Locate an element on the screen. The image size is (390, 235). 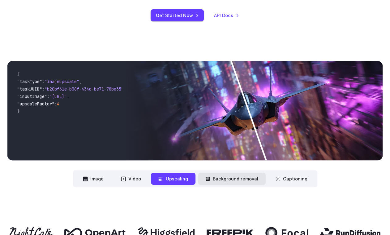
span: "taskType" is located at coordinates (30, 81).